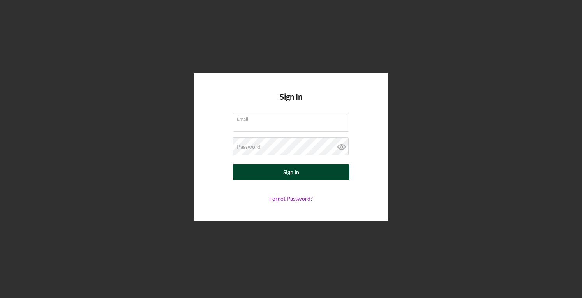 This screenshot has width=582, height=298. I want to click on label: Email, so click(293, 118).